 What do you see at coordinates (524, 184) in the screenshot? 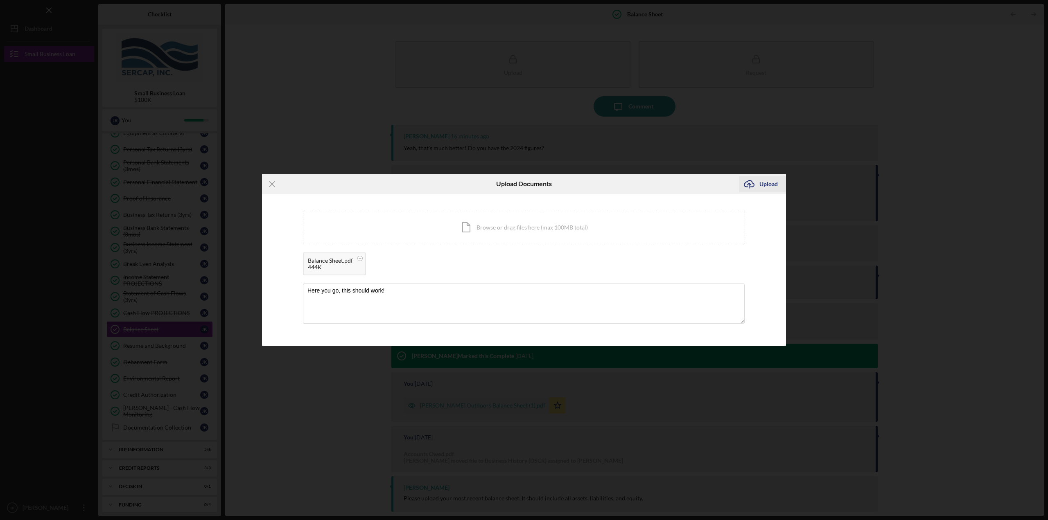
I see `h6: Upload Documents` at bounding box center [524, 184].